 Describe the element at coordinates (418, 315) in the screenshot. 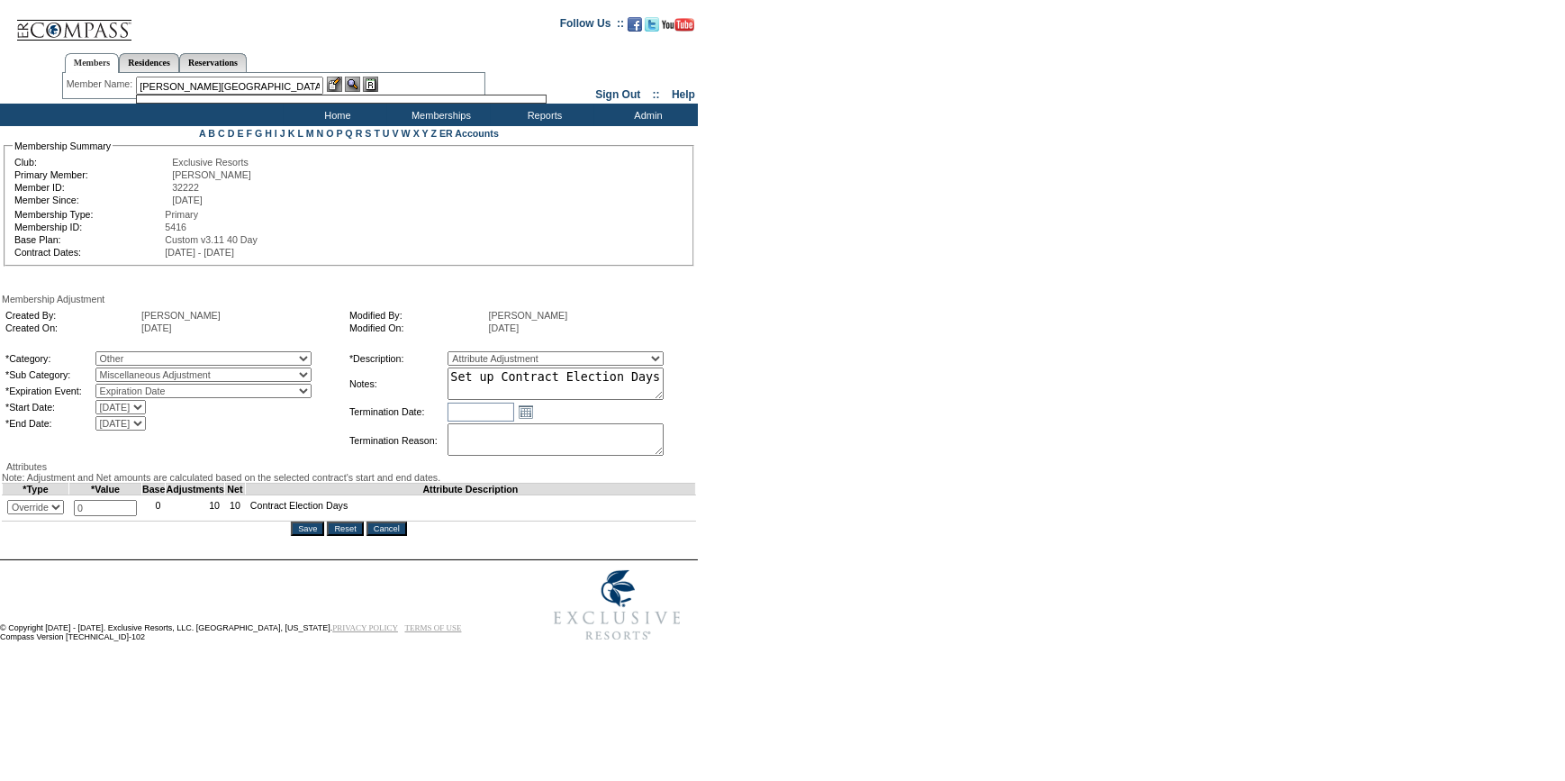

I see `td: Modified By:` at that location.